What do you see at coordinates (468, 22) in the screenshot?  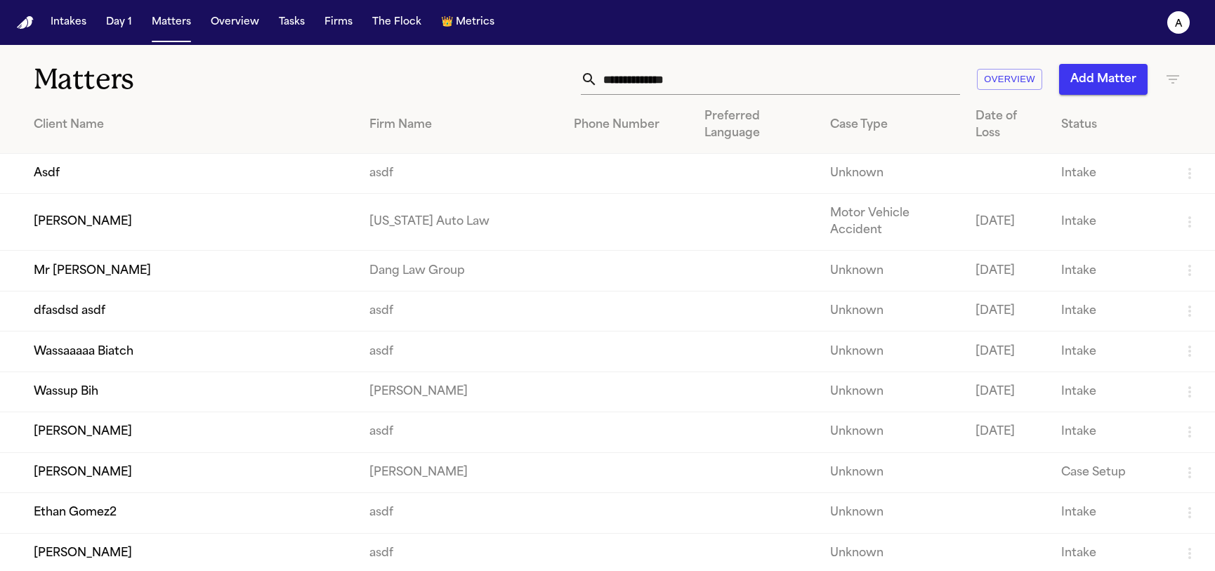 I see `a: crownMetrics` at bounding box center [468, 22].